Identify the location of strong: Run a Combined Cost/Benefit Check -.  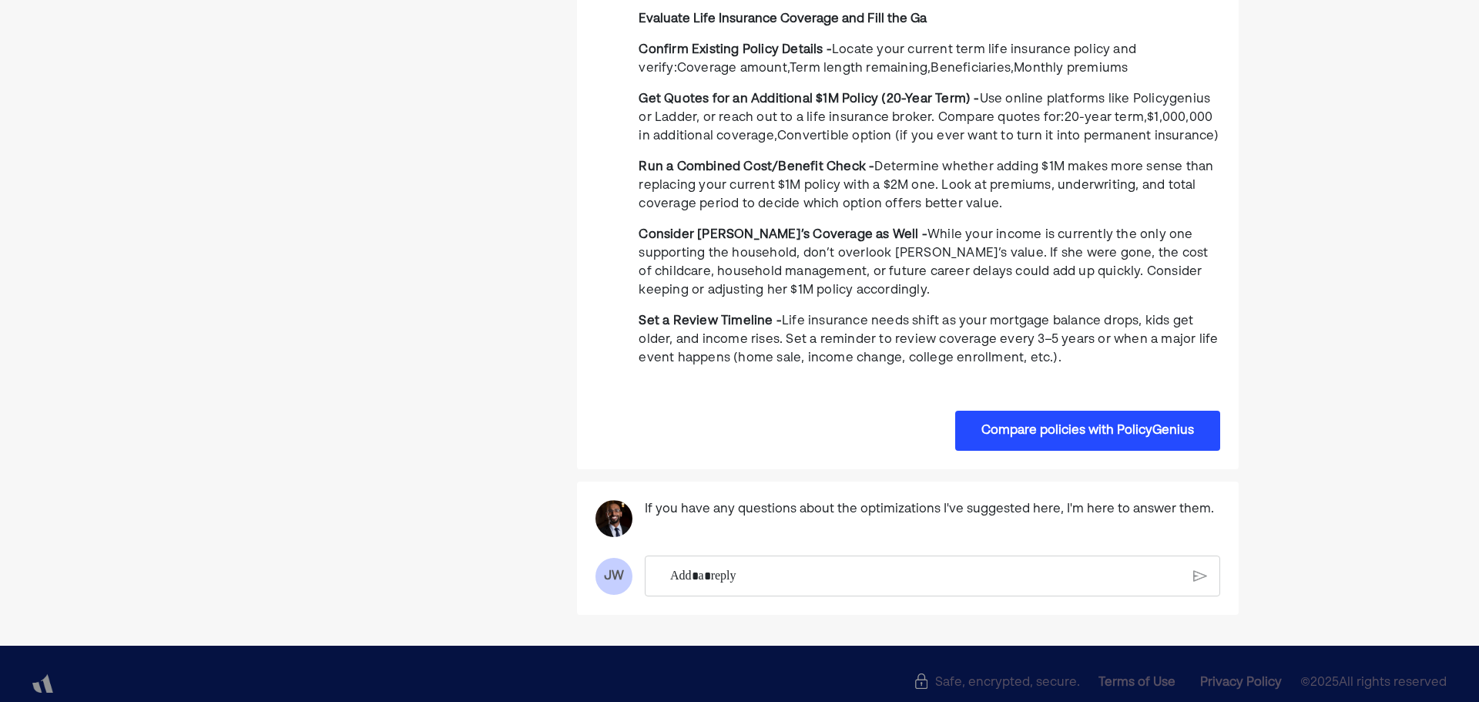
(757, 167).